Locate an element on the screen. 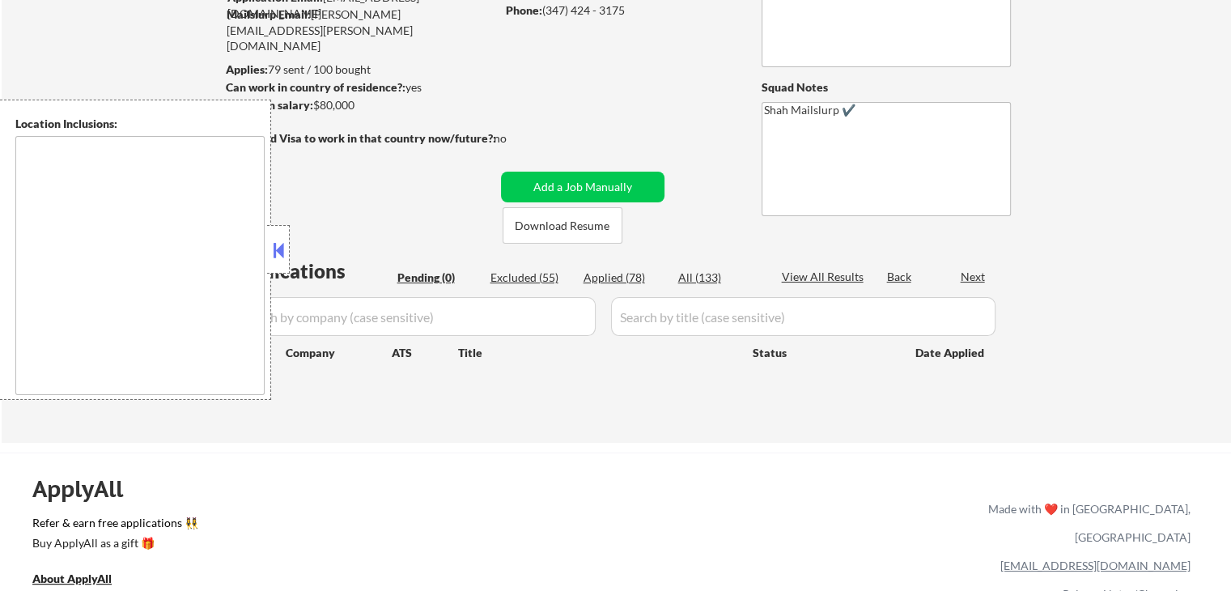 This screenshot has width=1231, height=591. div: Applications is located at coordinates (311, 271).